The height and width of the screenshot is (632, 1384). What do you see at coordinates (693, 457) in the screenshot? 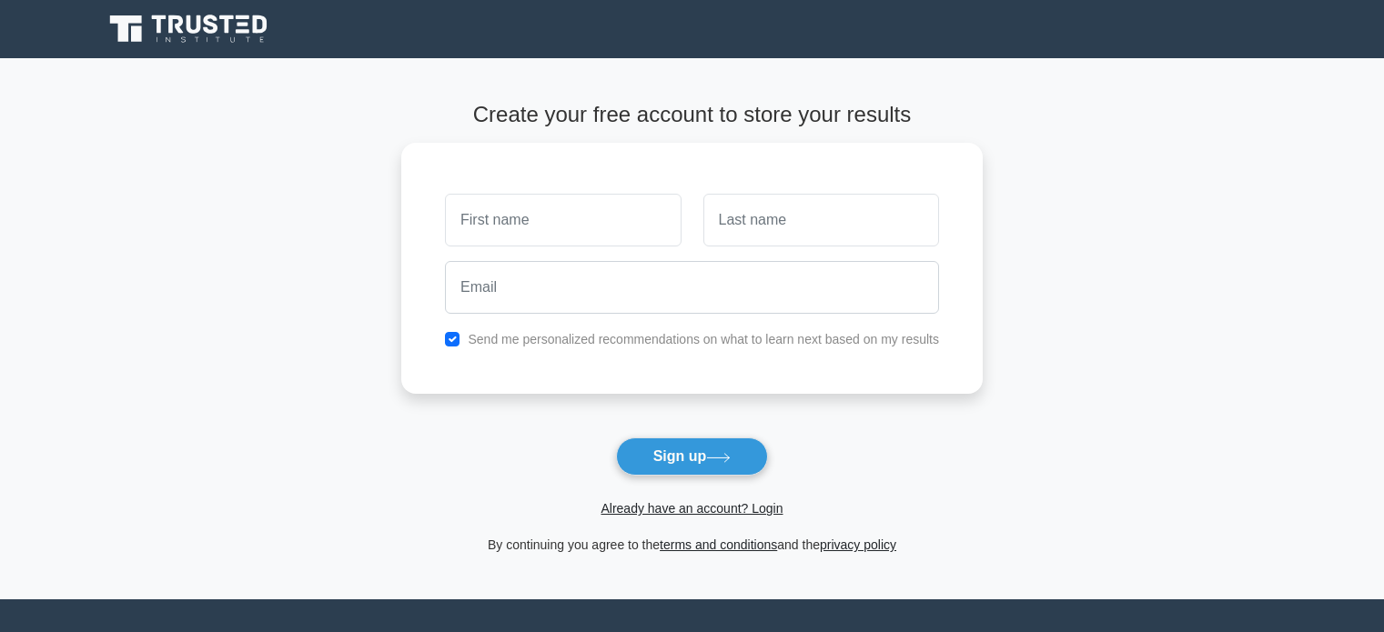
I see `button: Sign up` at bounding box center [693, 457].